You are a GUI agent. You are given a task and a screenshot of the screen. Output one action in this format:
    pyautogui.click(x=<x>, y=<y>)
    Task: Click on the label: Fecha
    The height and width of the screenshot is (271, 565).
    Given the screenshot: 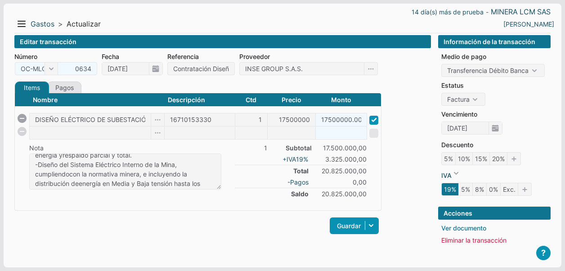 What is the action you would take?
    pyautogui.click(x=132, y=56)
    